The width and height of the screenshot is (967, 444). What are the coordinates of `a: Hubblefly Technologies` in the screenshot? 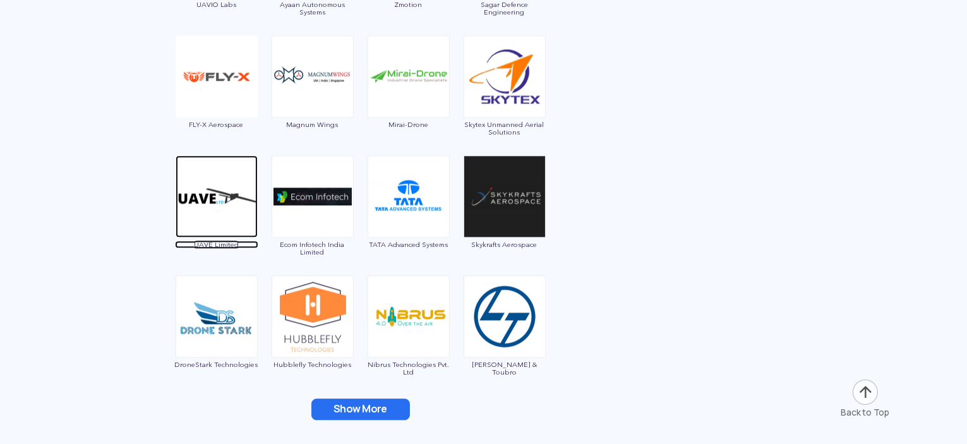 It's located at (313, 339).